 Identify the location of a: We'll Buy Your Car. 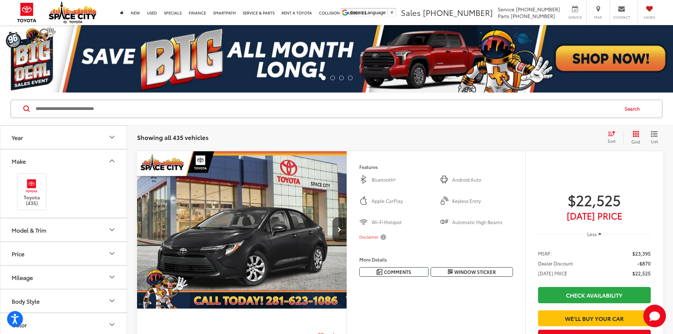
(595, 318).